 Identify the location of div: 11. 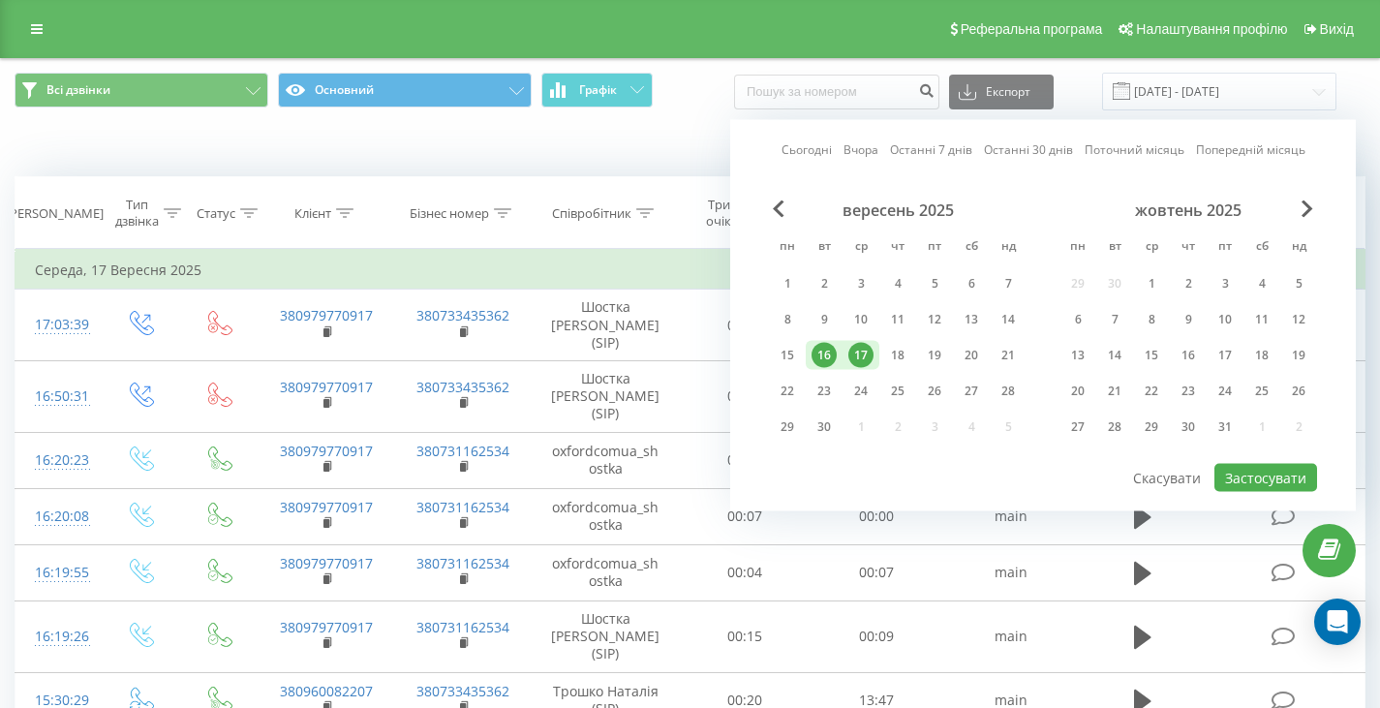
(897, 319).